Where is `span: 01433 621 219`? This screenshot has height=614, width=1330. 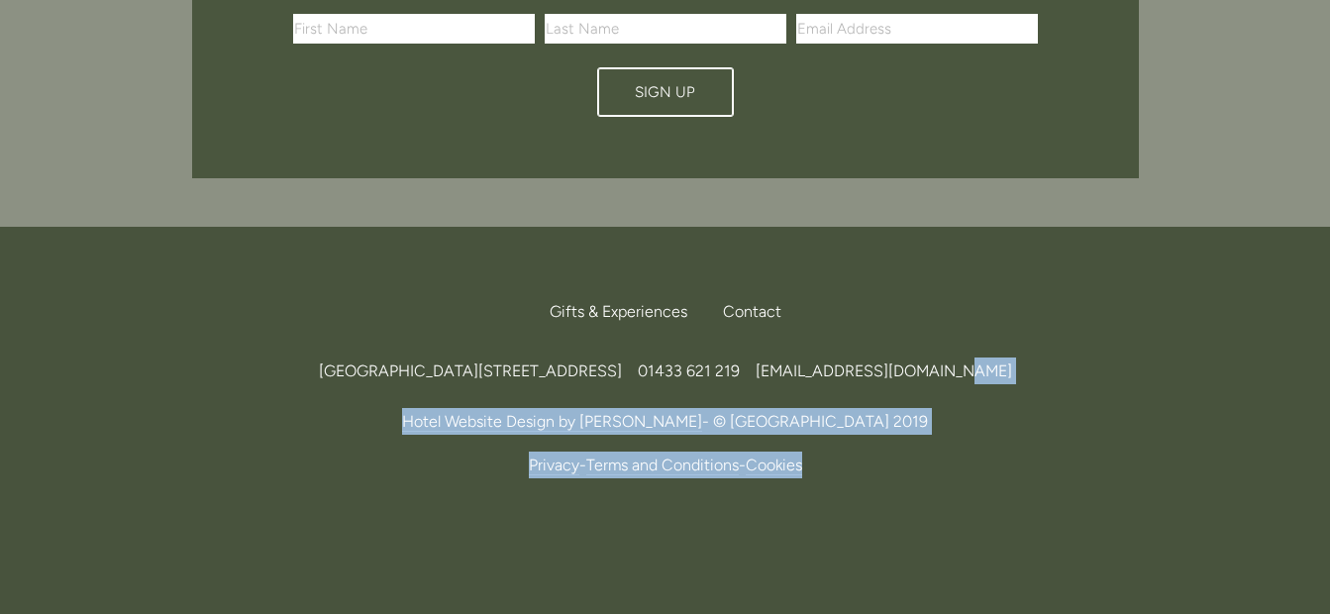
span: 01433 621 219 is located at coordinates (688, 370).